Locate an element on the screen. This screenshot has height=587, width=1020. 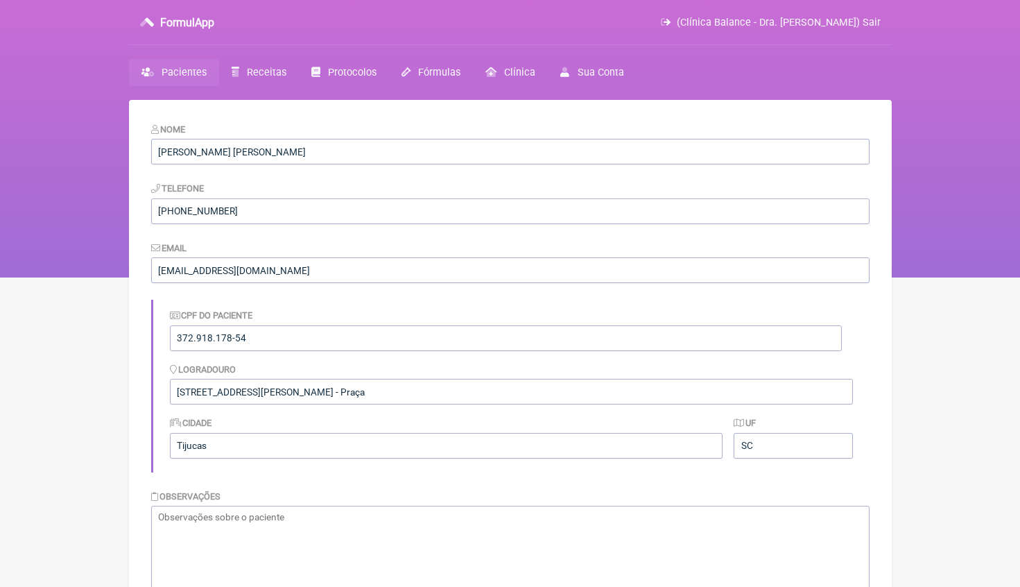
label: Observações is located at coordinates (186, 496).